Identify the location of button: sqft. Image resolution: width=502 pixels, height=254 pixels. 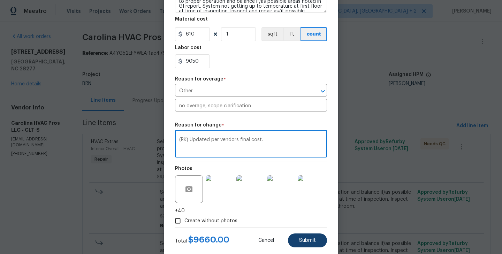
(272, 34).